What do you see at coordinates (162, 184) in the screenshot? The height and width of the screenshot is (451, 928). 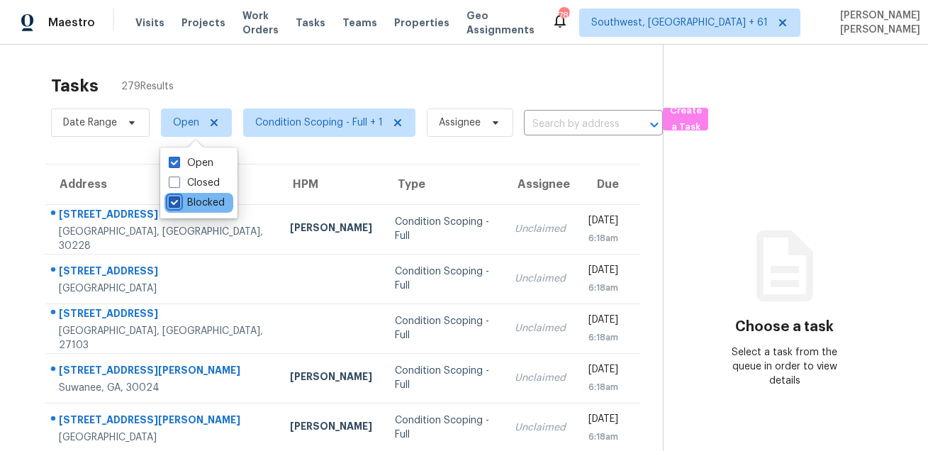 I see `th: Address` at bounding box center [162, 184].